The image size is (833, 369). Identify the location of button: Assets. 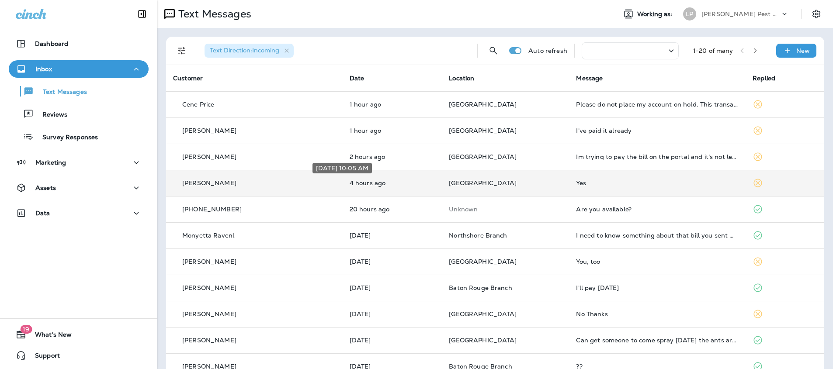
(79, 188).